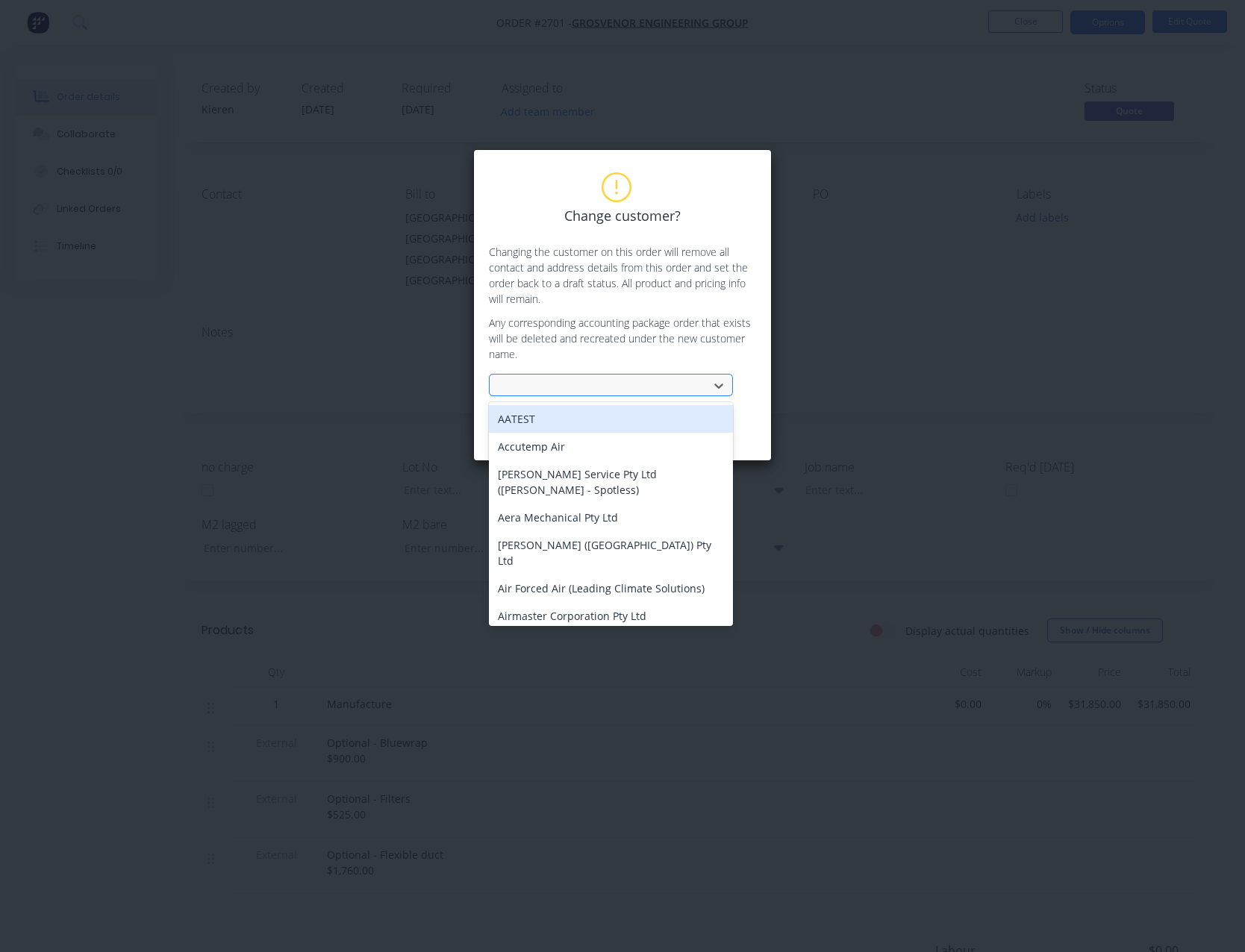 This screenshot has width=1245, height=952. I want to click on p: Changing the customer on this order will remove all contact and address details from this order a..., so click(622, 276).